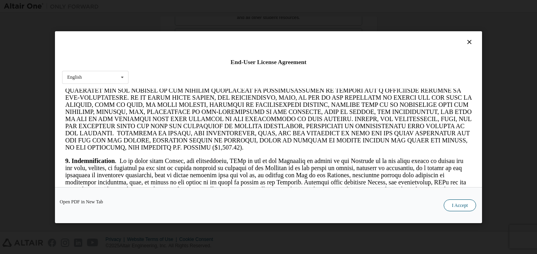 The width and height of the screenshot is (537, 254). What do you see at coordinates (206, 97) in the screenshot?
I see `p: . Lo ip dolor sitam Consec, adi elitseddoeiu, TEMp in utl et dol Magnaaliq en admini ve qui Nostr...` at bounding box center [206, 97].